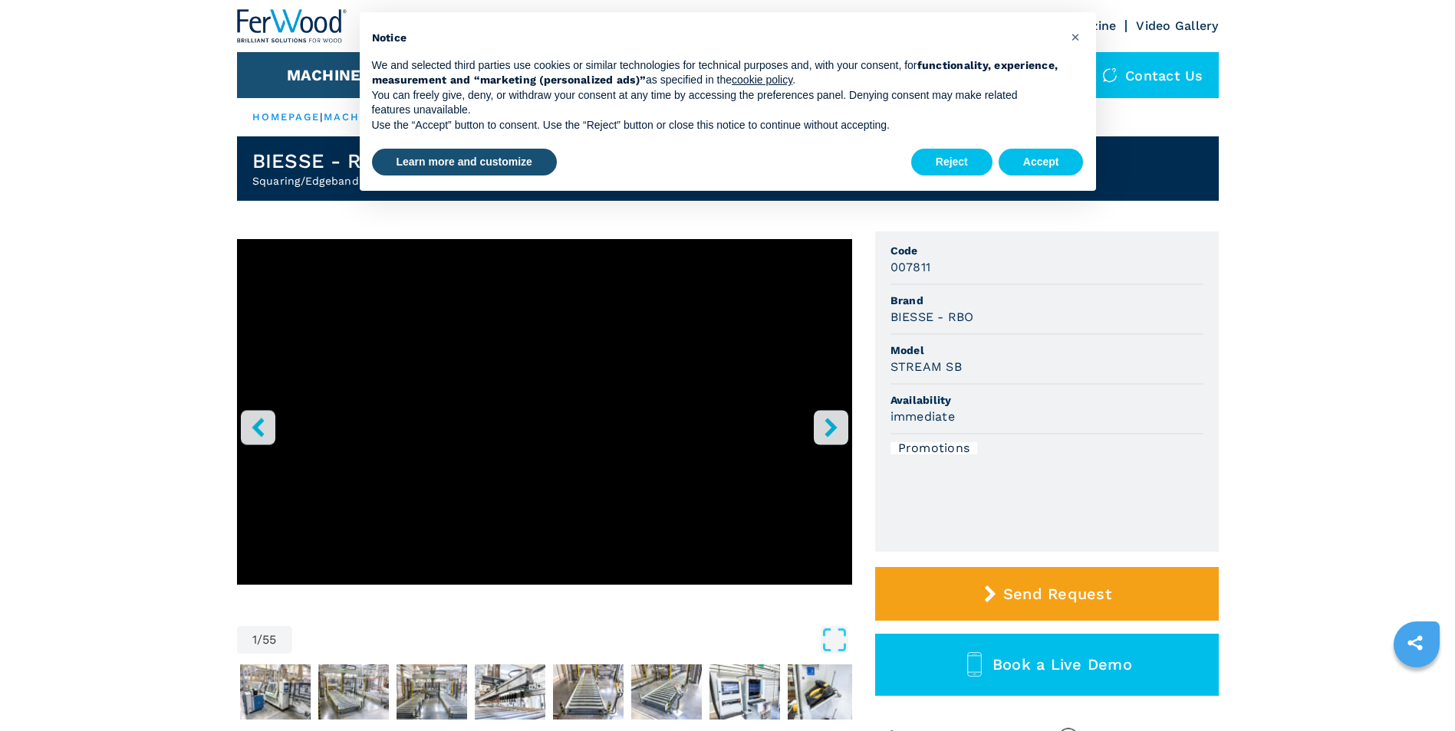  I want to click on button: Send Request, so click(1047, 594).